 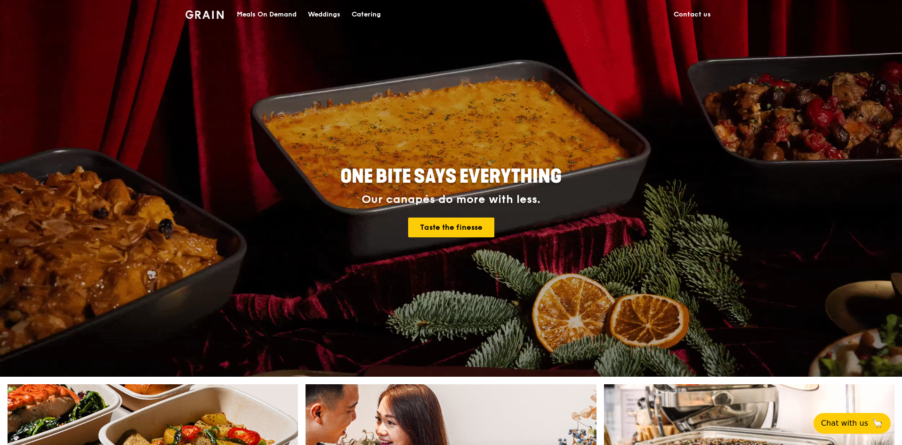 What do you see at coordinates (366, 15) in the screenshot?
I see `div: Catering` at bounding box center [366, 15].